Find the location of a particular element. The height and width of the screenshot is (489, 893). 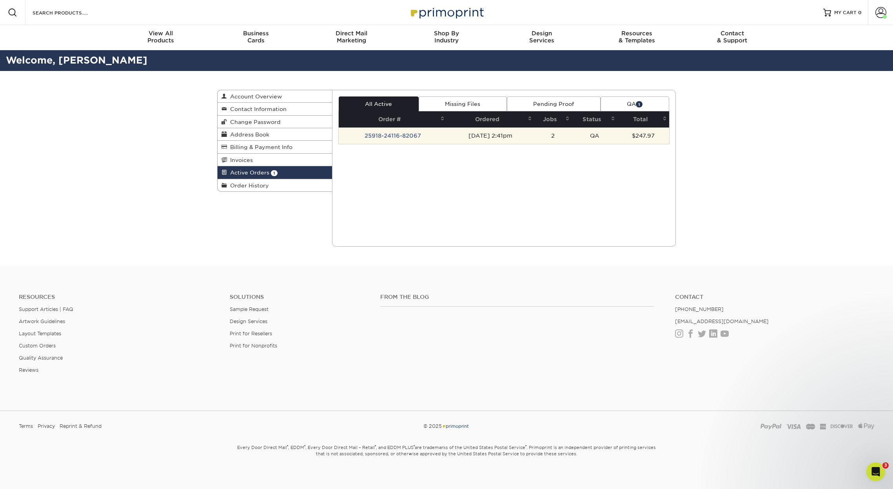

th: Order # is located at coordinates (393, 119).